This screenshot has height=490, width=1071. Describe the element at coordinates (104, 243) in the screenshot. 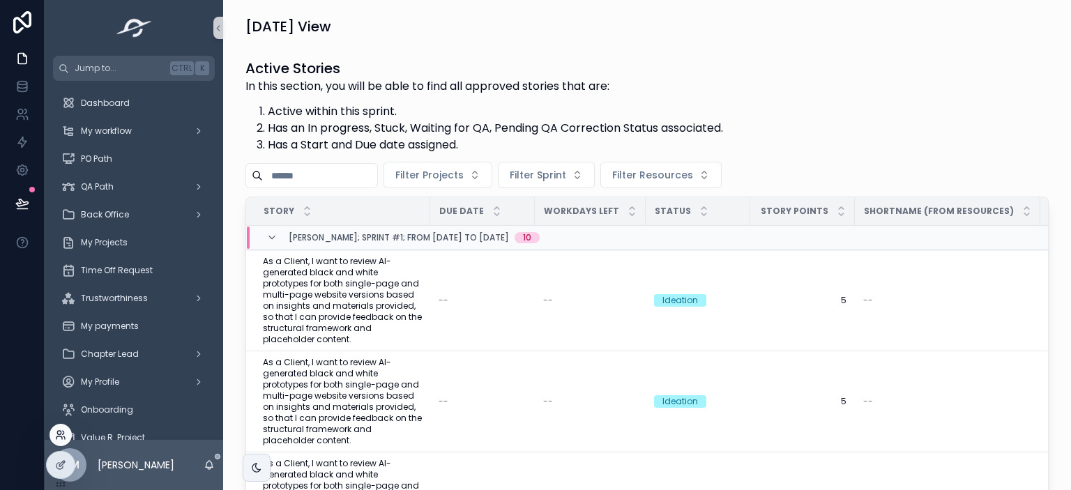

I see `span: My Projects` at that location.